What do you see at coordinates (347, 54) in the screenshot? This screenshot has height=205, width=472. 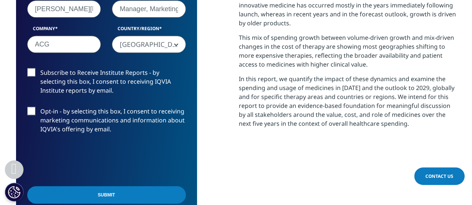 I see `p: This mix of spending growth between volume-driven growth and mix-driven changes in the cost of th...` at bounding box center [347, 54].